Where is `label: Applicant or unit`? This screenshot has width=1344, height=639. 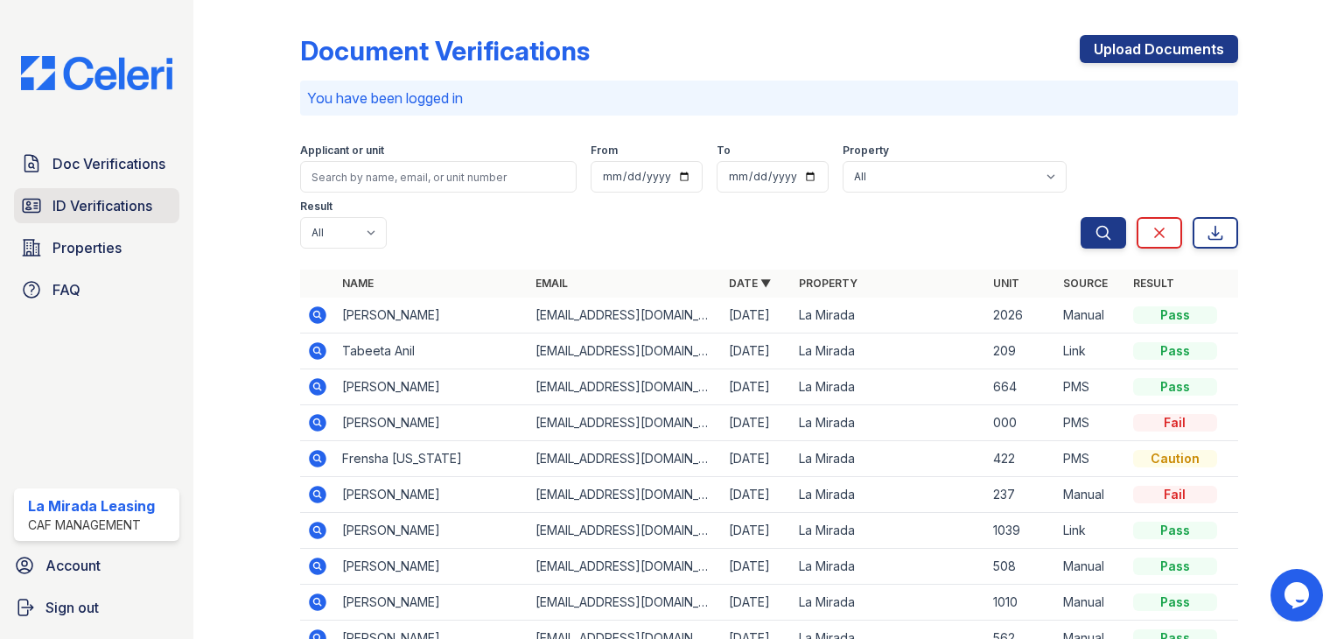 label: Applicant or unit is located at coordinates (342, 150).